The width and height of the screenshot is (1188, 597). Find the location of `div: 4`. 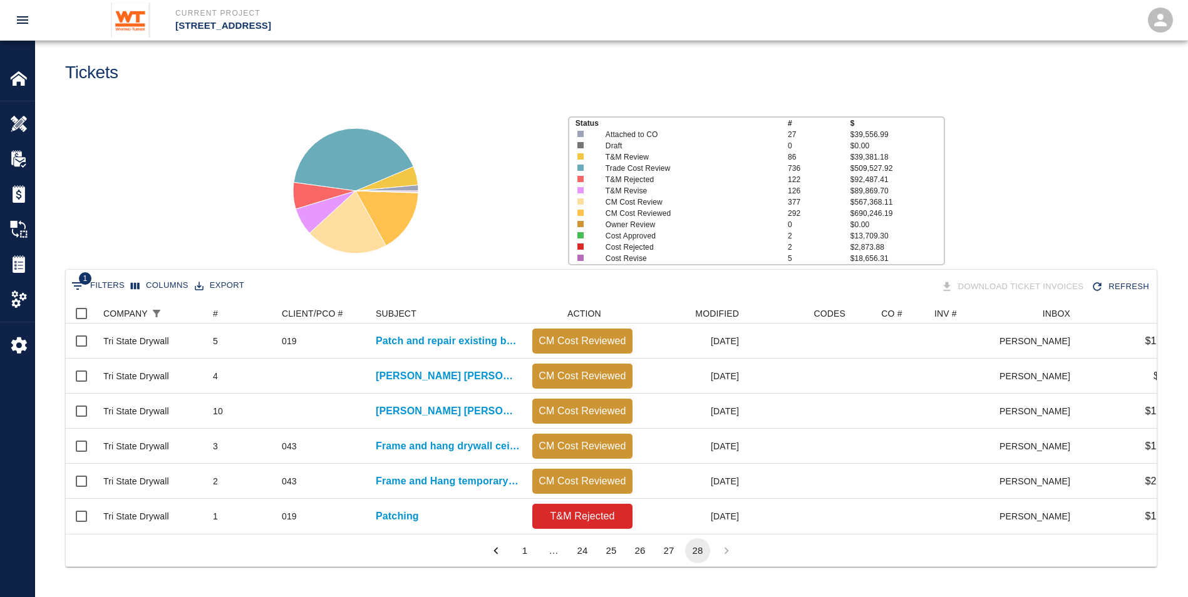

div: 4 is located at coordinates (215, 376).